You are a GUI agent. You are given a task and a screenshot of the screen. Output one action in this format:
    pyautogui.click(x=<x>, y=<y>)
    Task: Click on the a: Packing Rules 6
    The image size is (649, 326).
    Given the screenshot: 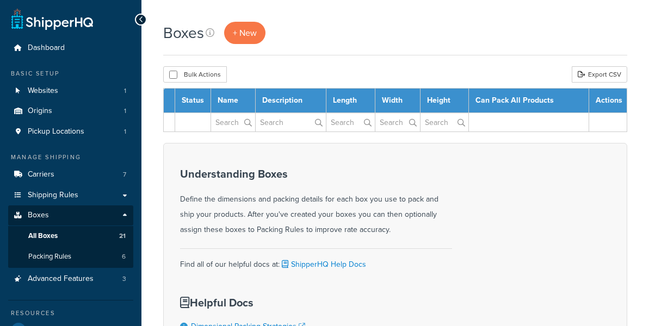 What is the action you would take?
    pyautogui.click(x=71, y=257)
    